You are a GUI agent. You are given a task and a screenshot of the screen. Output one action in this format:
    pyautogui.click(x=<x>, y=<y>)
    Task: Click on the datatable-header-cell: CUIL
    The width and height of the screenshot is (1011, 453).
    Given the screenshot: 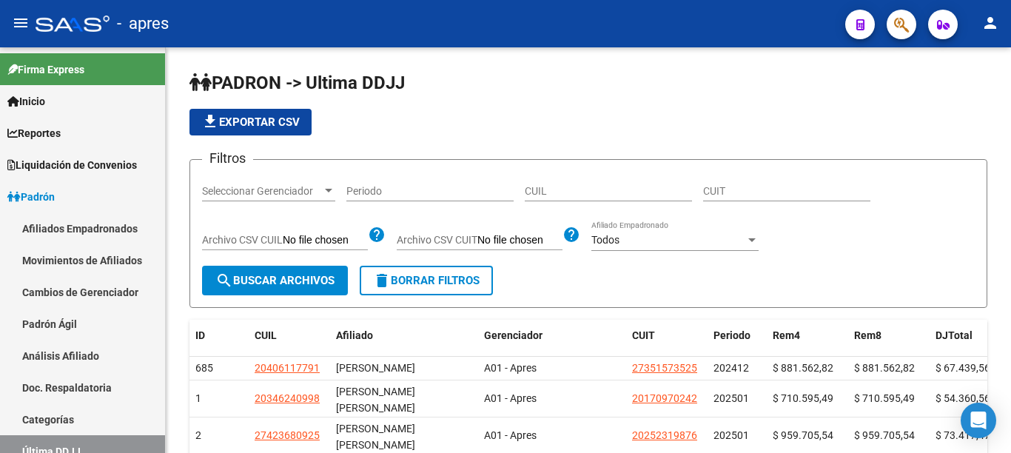 What is the action you would take?
    pyautogui.click(x=289, y=335)
    